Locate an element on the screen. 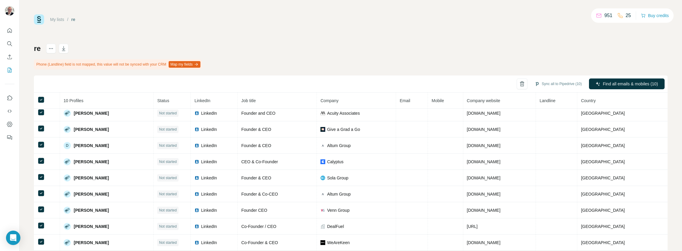  button: Quick start is located at coordinates (10, 31).